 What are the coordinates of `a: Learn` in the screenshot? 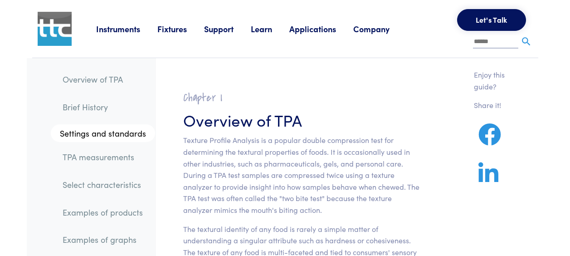 It's located at (270, 29).